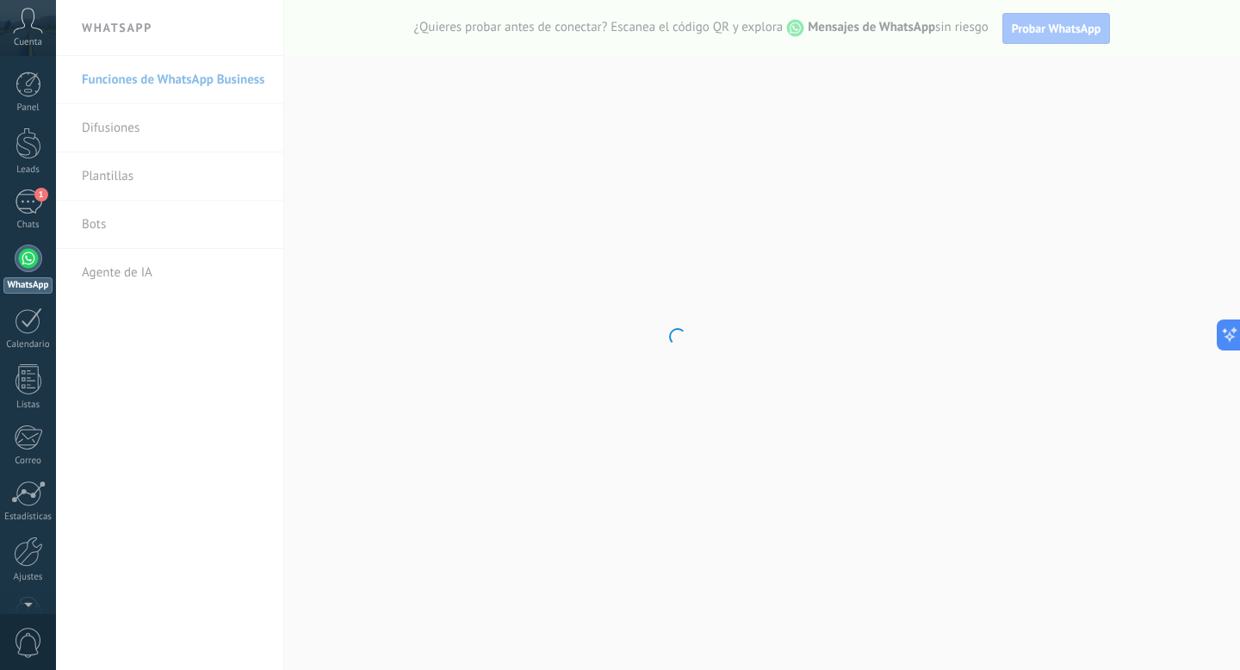 This screenshot has height=670, width=1240. Describe the element at coordinates (28, 577) in the screenshot. I see `div: Ajustes` at that location.